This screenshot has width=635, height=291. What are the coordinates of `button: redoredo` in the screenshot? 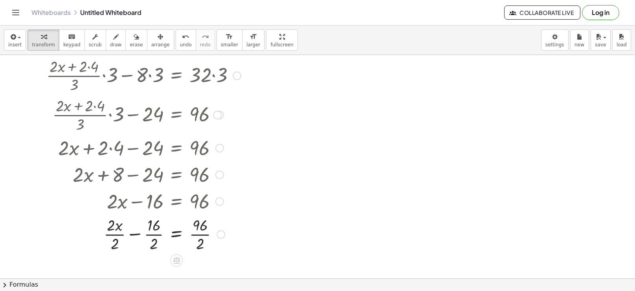 It's located at (205, 40).